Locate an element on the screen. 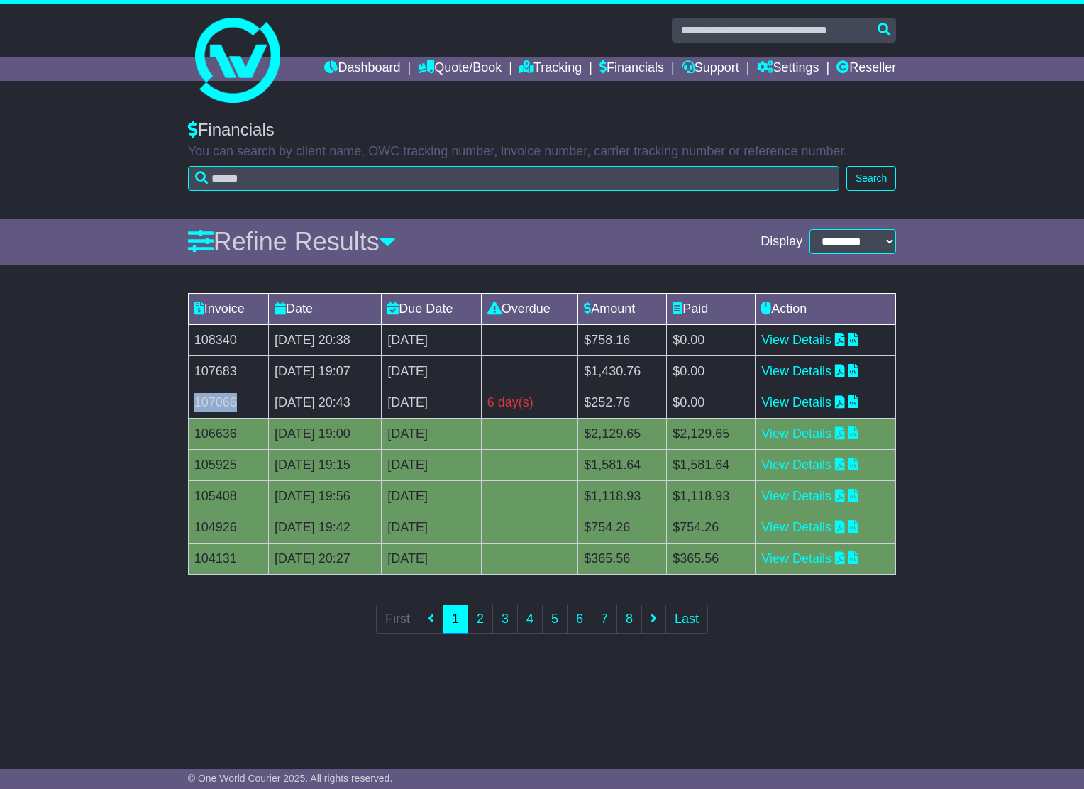  td: Amount is located at coordinates (622, 309).